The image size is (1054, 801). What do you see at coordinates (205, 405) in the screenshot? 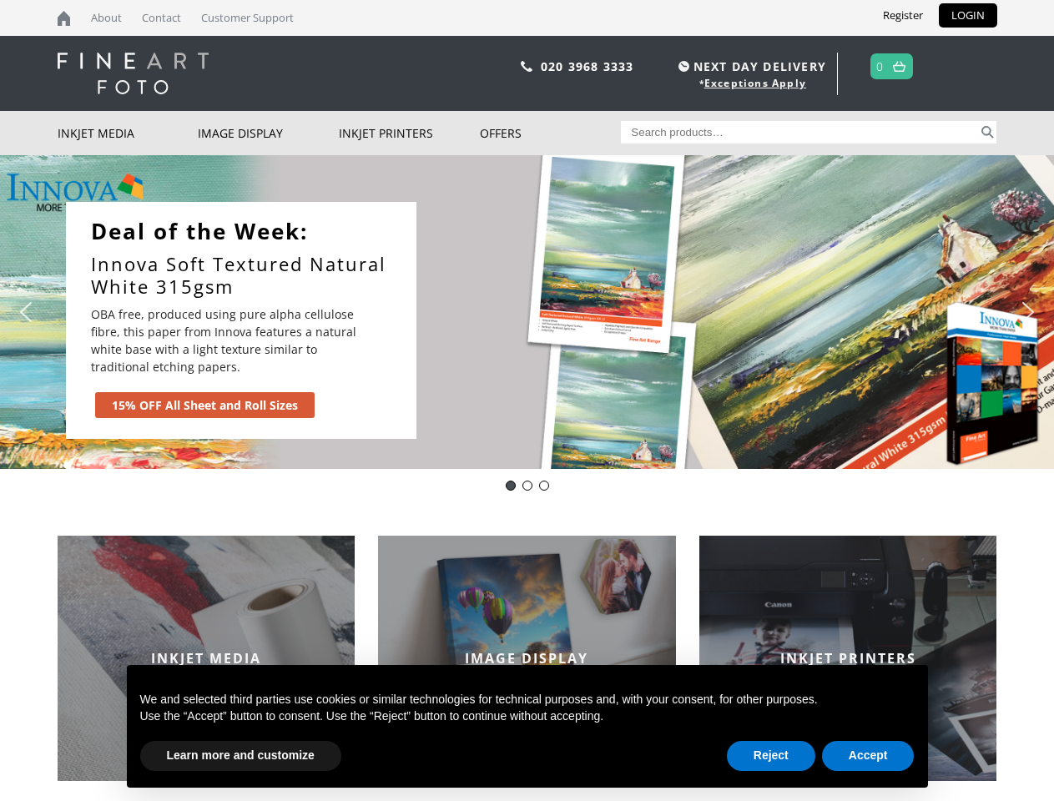
I see `div: 15% OFF All Sheet and Roll Sizes` at bounding box center [205, 405].